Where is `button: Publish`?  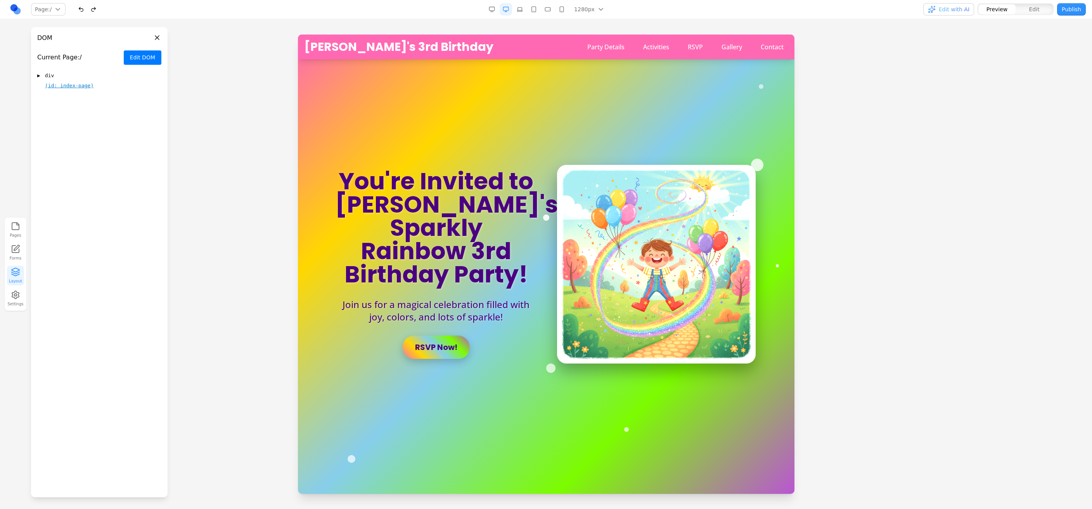 button: Publish is located at coordinates (1071, 9).